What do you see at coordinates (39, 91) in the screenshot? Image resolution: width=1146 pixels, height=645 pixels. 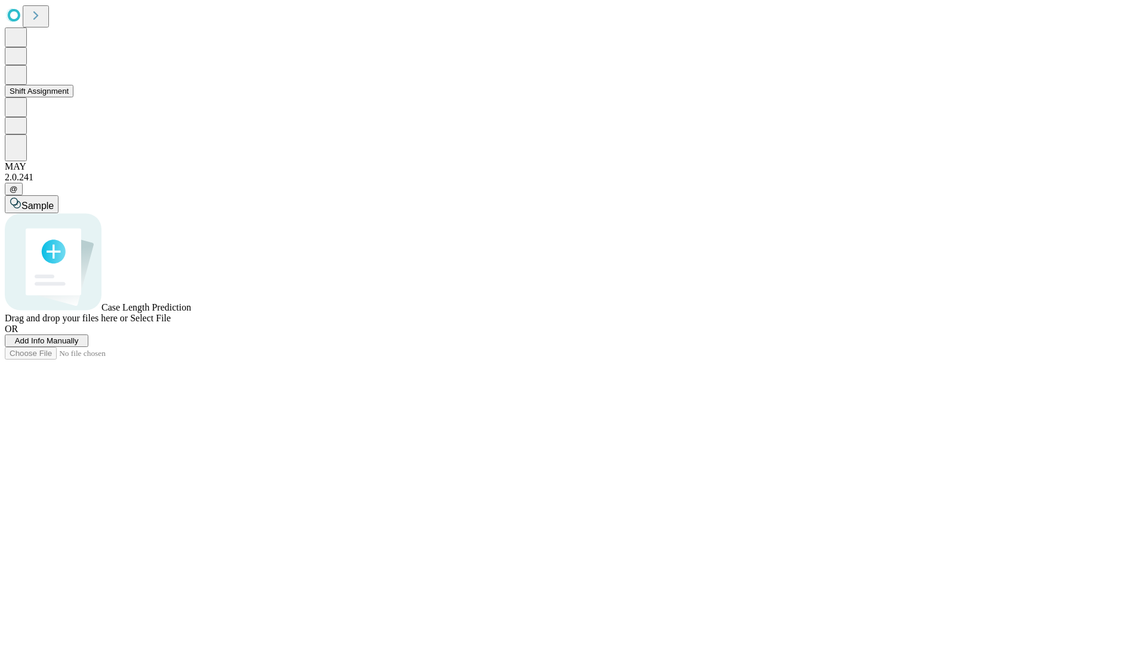 I see `button: Shift Assignment` at bounding box center [39, 91].